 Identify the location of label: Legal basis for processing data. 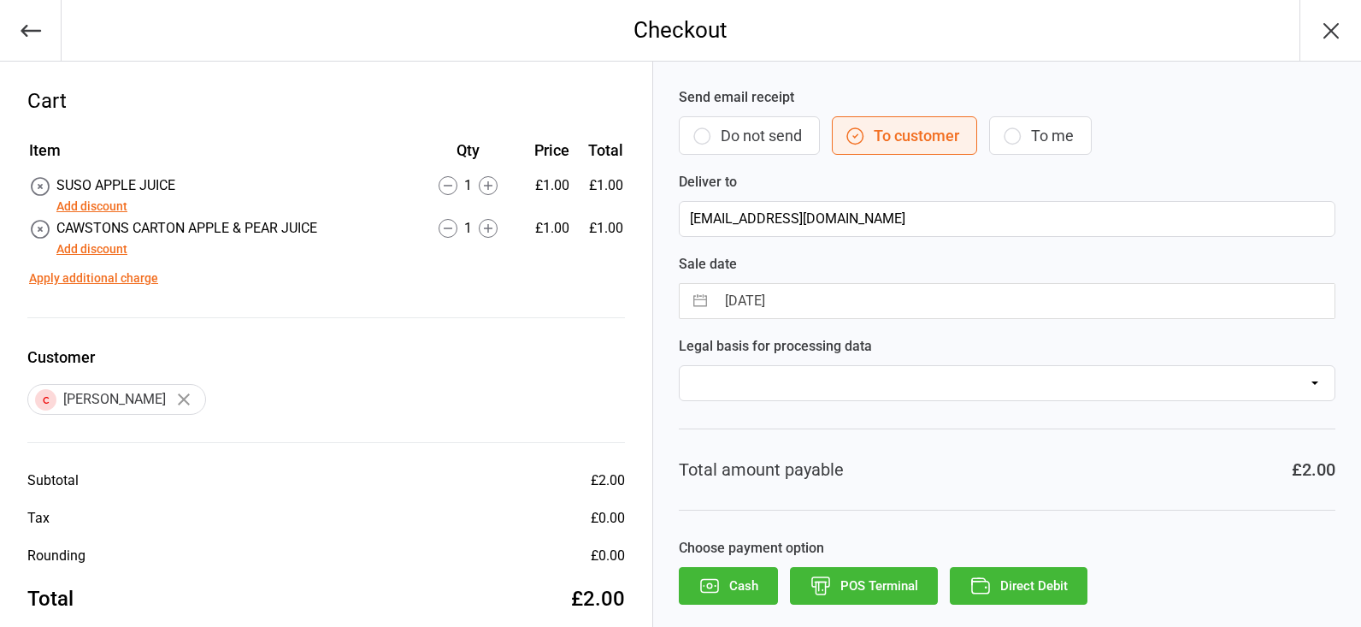
(1007, 346).